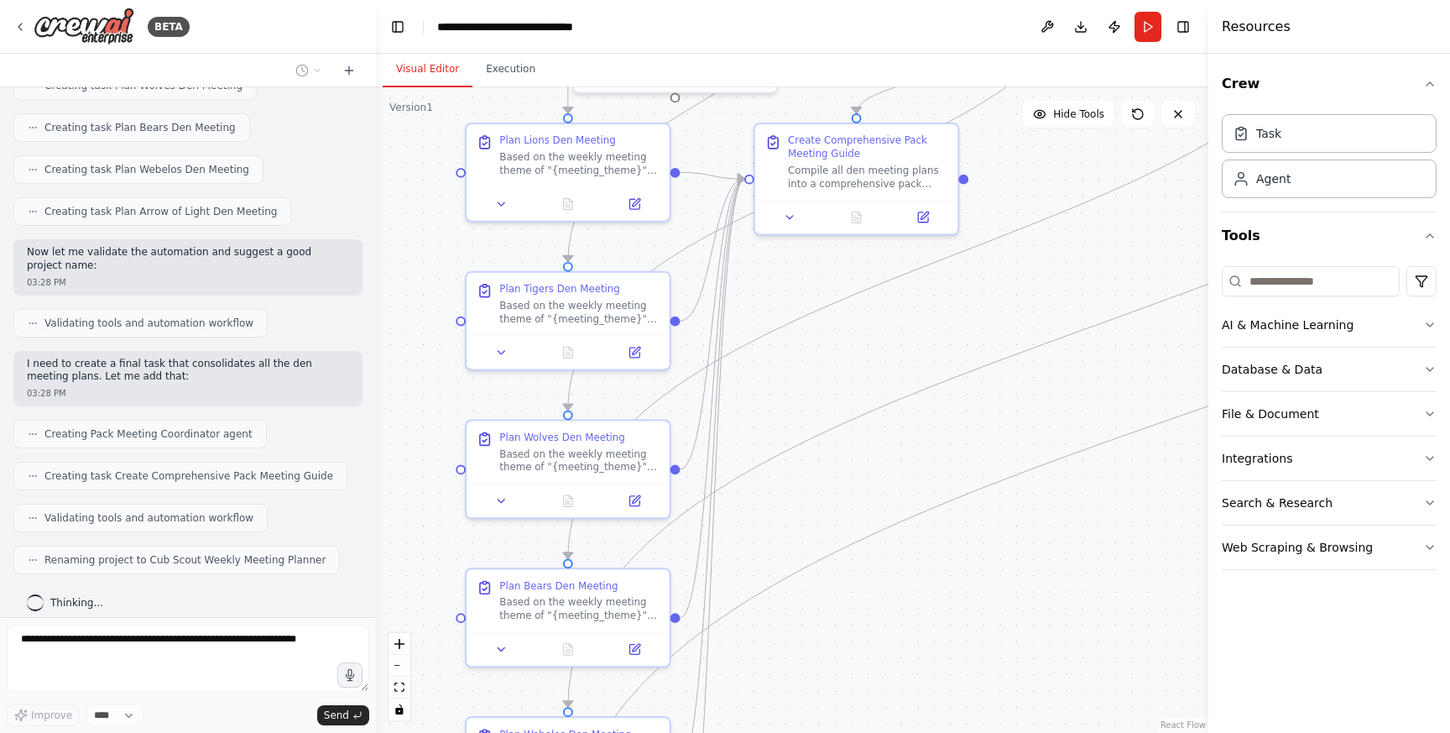 This screenshot has height=733, width=1450. Describe the element at coordinates (76, 603) in the screenshot. I see `span: Thinking...` at that location.